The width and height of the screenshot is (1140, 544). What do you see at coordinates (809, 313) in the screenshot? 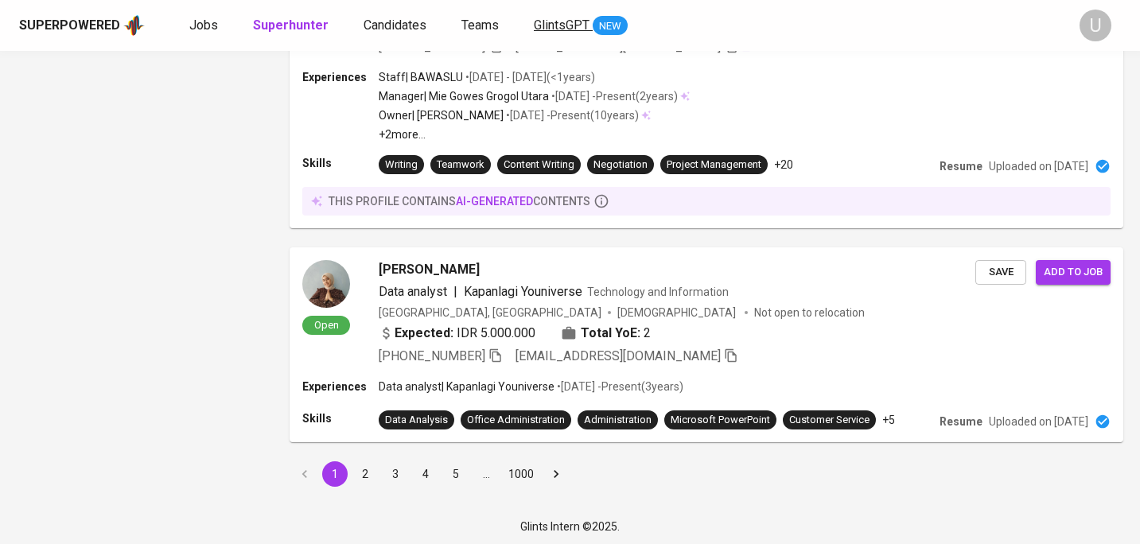
I see `p: Not open to relocation` at bounding box center [809, 313].